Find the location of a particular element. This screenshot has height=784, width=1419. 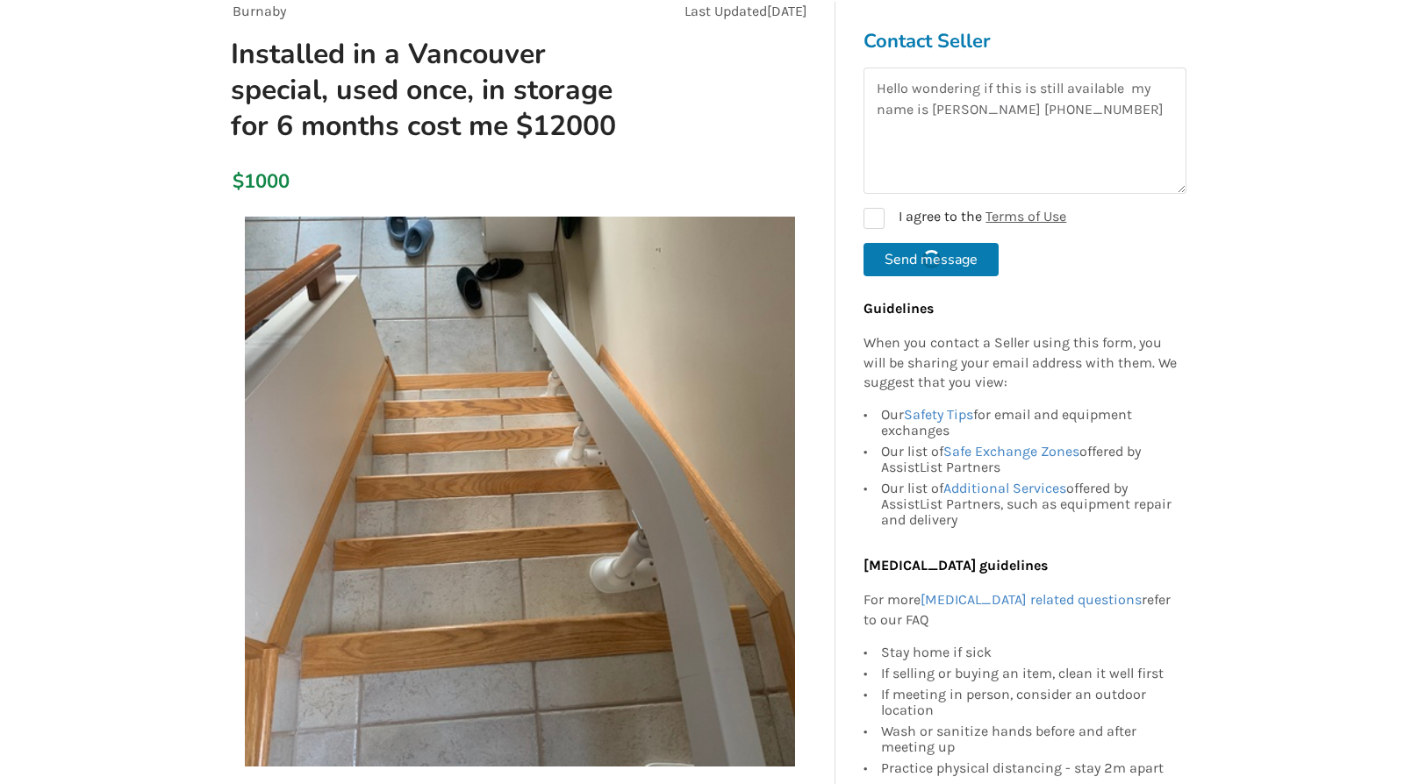

button: Send message is located at coordinates (931, 260).